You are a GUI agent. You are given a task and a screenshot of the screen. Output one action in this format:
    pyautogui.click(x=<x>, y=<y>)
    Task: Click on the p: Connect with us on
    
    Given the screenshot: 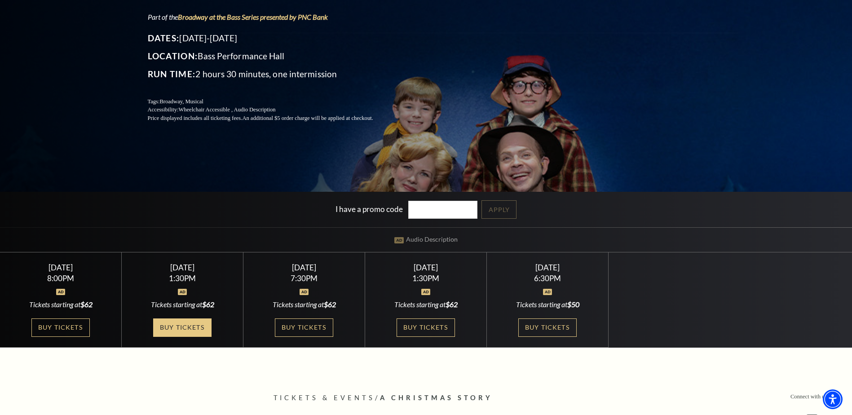 What is the action you would take?
    pyautogui.click(x=812, y=397)
    